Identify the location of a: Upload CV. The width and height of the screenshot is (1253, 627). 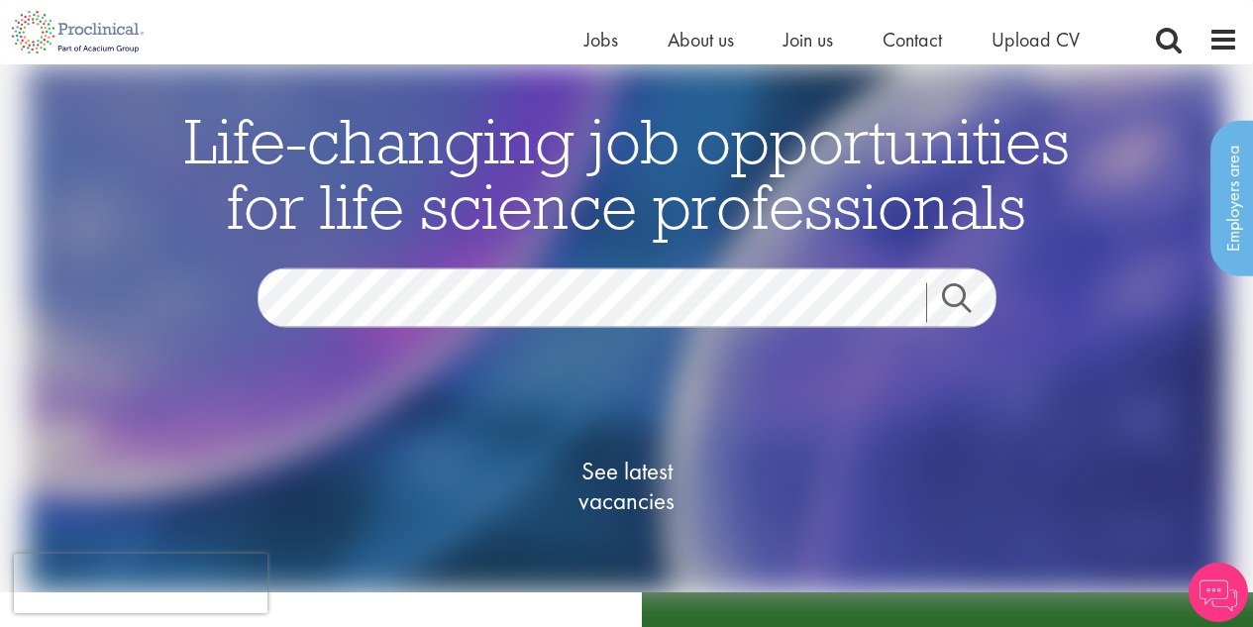
(1035, 40).